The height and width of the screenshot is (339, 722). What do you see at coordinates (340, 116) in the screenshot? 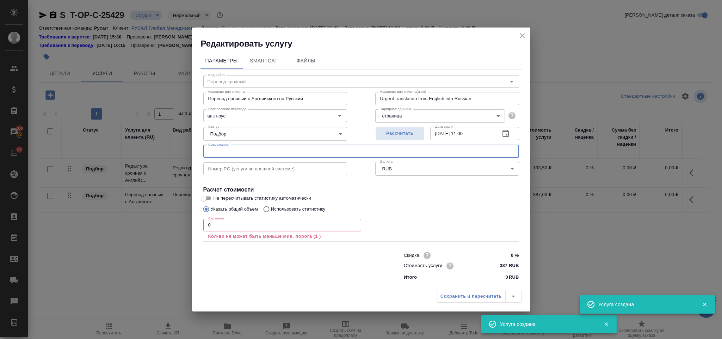
I see `button: Open` at bounding box center [340, 116].